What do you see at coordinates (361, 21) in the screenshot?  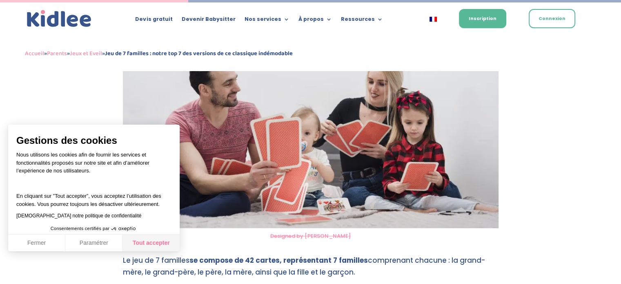 I see `a: Ressources` at bounding box center [361, 21].